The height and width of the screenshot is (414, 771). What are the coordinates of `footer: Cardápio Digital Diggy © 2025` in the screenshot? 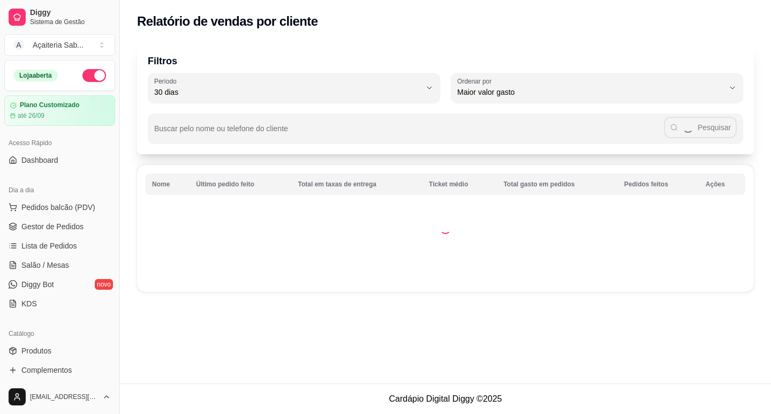 It's located at (445, 398).